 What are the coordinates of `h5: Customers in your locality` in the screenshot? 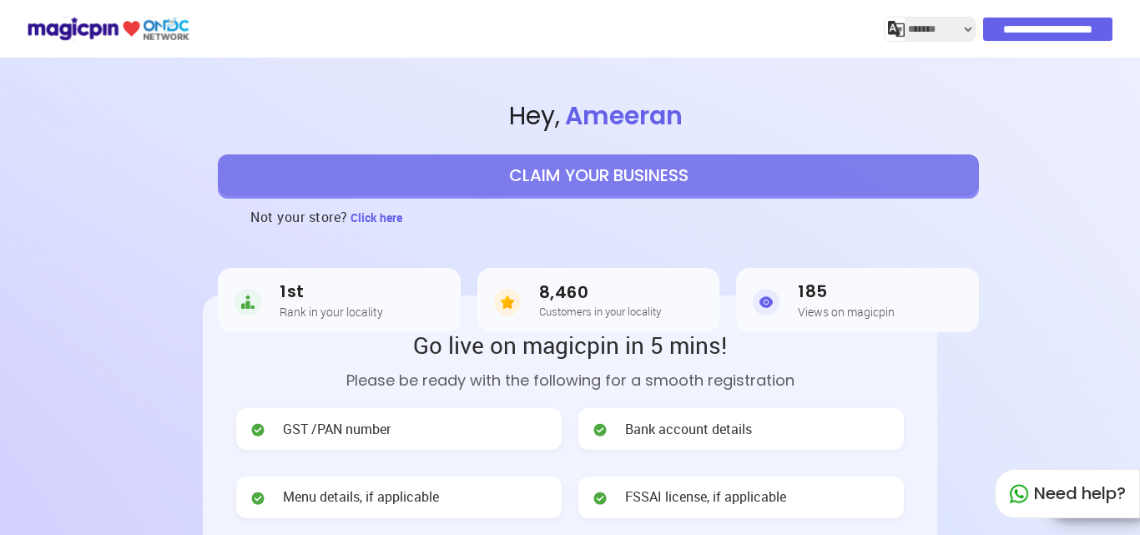 It's located at (600, 311).